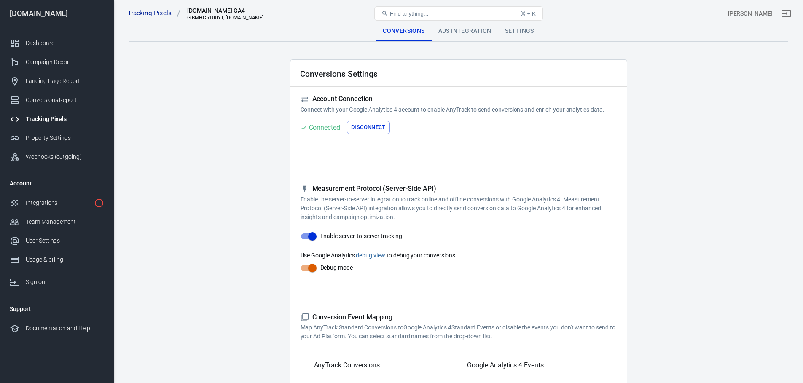  Describe the element at coordinates (65, 138) in the screenshot. I see `div: Property Settings` at that location.